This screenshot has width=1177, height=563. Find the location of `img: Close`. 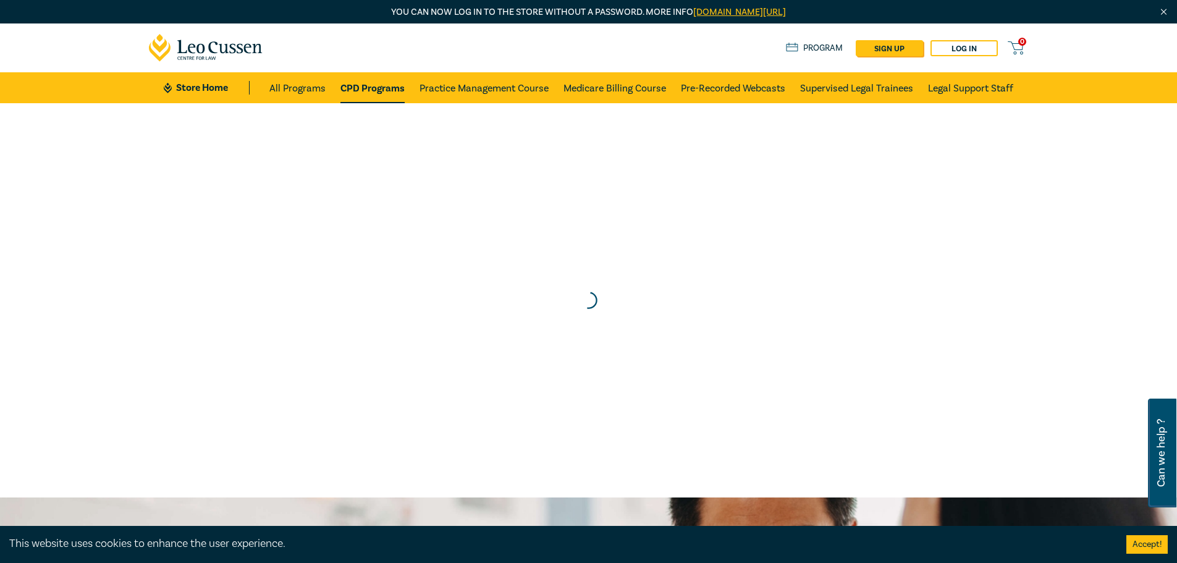

img: Close is located at coordinates (1163, 12).